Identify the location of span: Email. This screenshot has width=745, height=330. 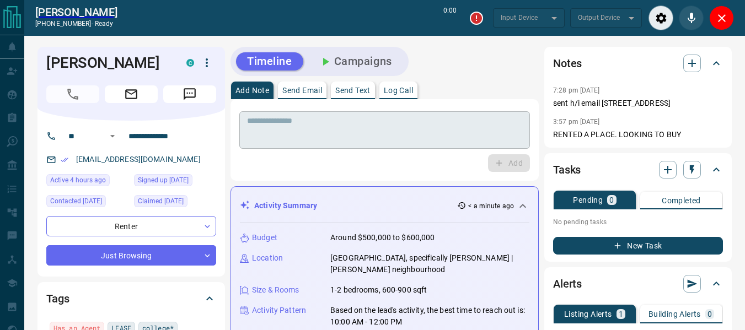
(131, 94).